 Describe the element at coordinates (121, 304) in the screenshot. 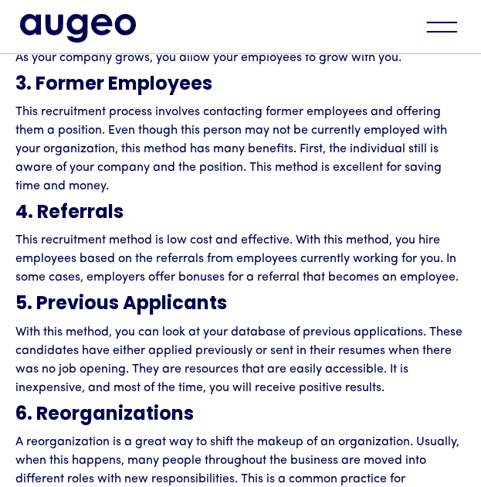

I see `strong: 5. Previous Applicants` at that location.